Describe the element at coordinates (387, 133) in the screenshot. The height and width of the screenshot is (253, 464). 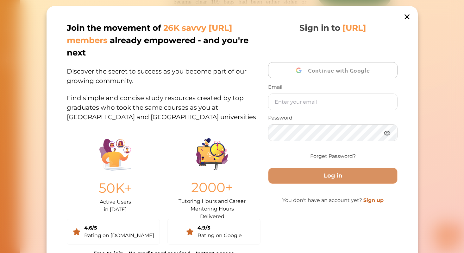
I see `img: eye.3286bcf0.webp` at that location.